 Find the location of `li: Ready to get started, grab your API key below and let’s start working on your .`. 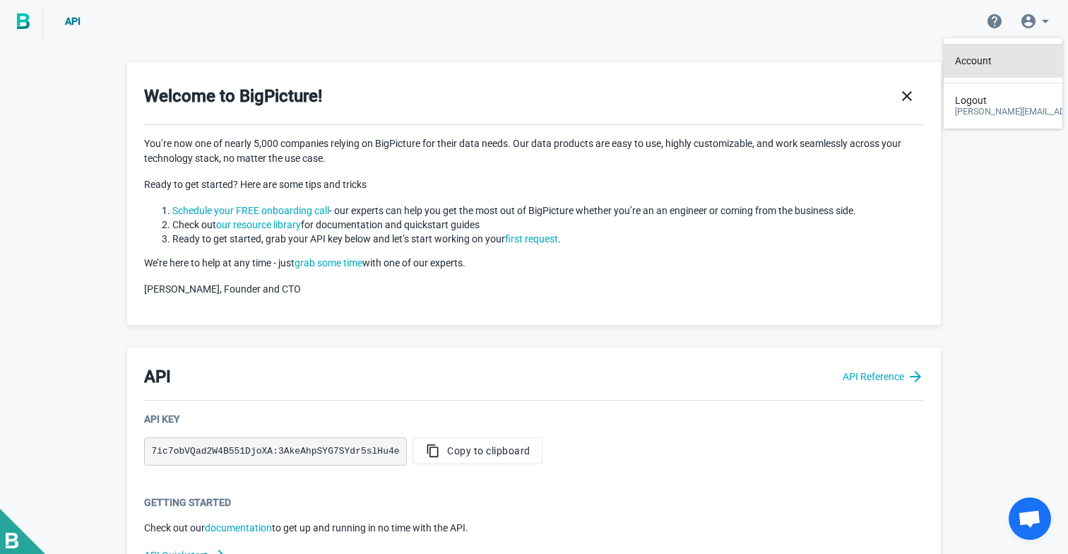

li: Ready to get started, grab your API key below and let’s start working on your . is located at coordinates (548, 239).